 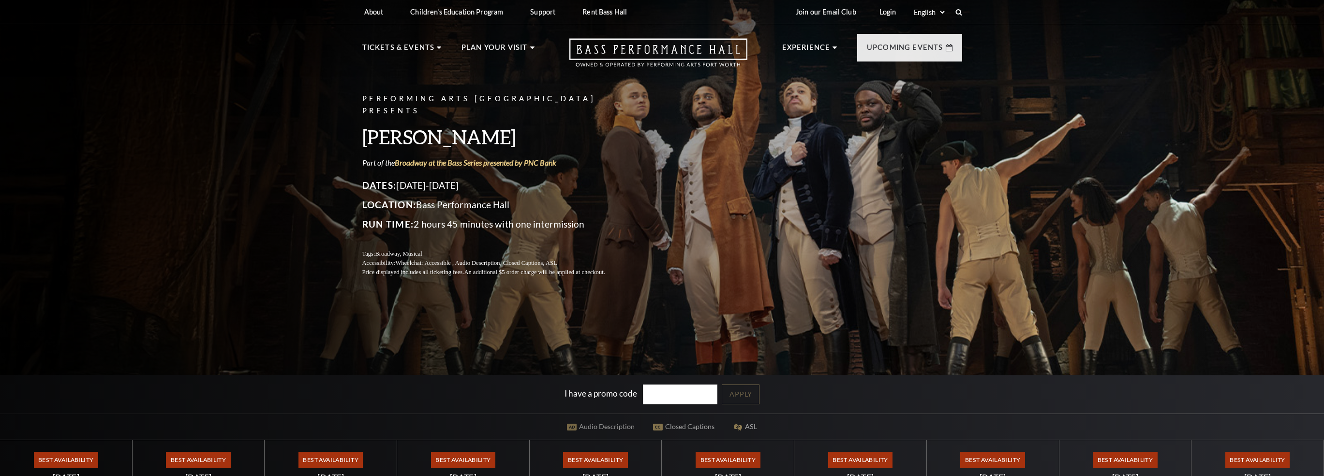 What do you see at coordinates (905, 50) in the screenshot?
I see `p: Upcoming Events` at bounding box center [905, 50].